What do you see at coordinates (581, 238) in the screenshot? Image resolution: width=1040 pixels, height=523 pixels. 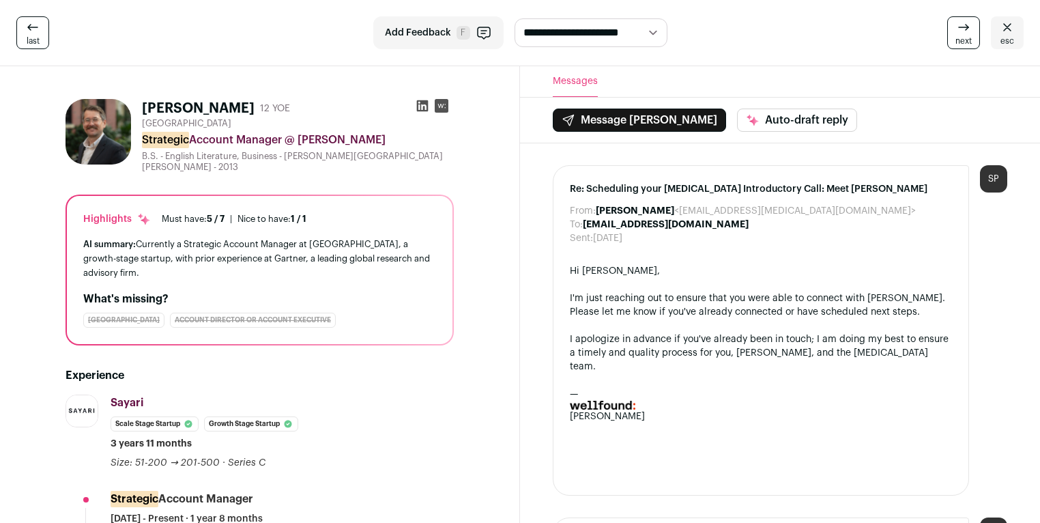 I see `dt: Sent:` at bounding box center [581, 238].